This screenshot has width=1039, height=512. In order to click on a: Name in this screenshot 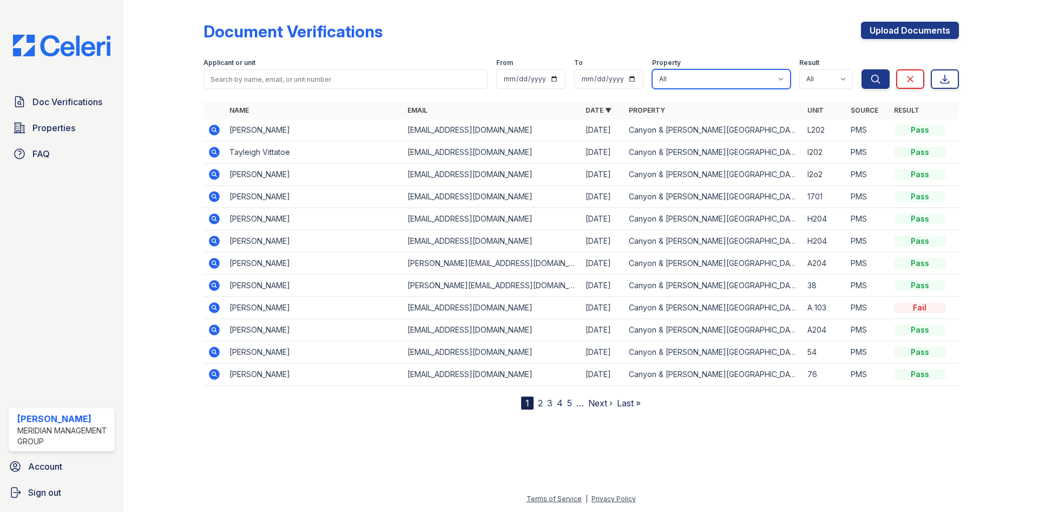, I will do `click(239, 110)`.